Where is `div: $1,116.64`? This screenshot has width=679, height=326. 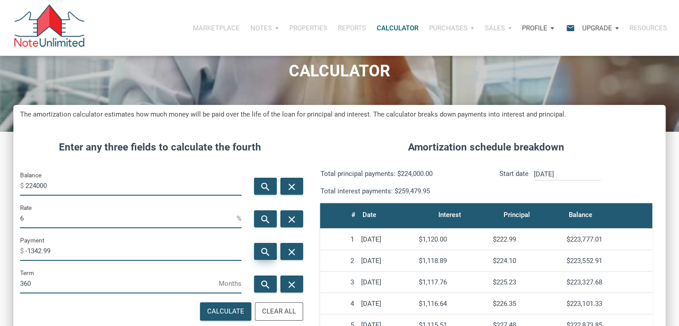
div: $1,116.64 is located at coordinates (452, 304).